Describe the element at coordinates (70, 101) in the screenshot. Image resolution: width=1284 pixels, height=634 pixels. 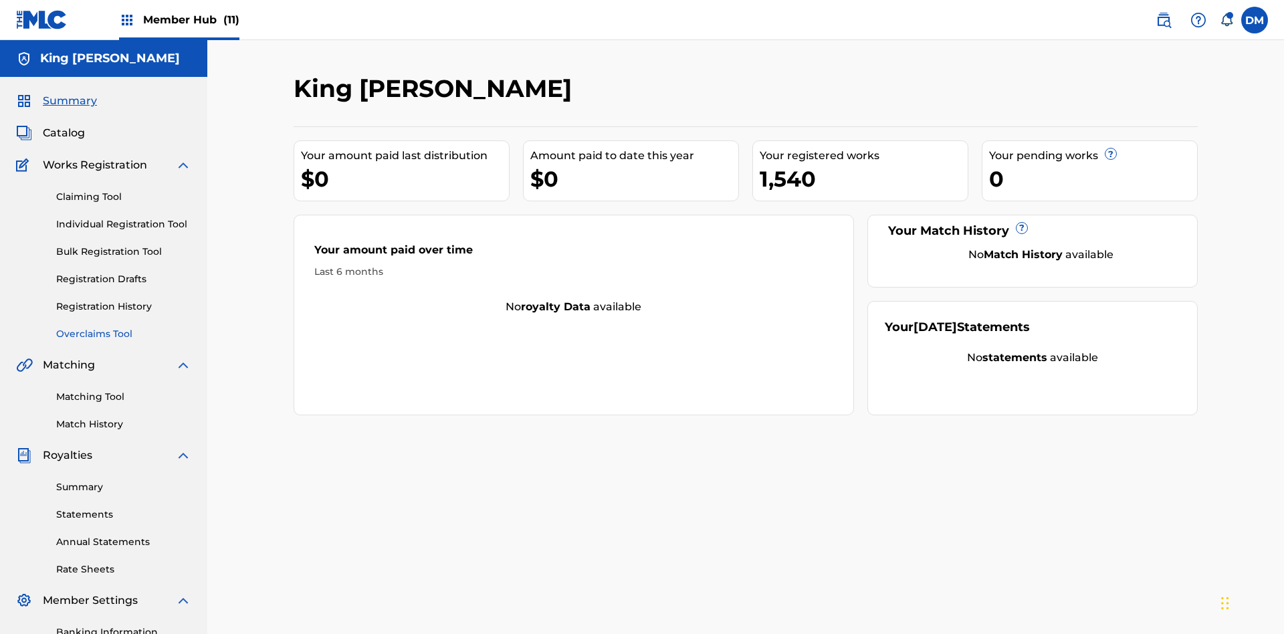
I see `span: Summary` at that location.